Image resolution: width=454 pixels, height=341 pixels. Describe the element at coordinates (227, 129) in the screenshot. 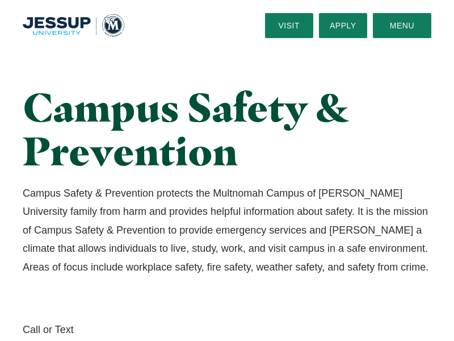

I see `h1: Campus Safety & Prevention` at that location.